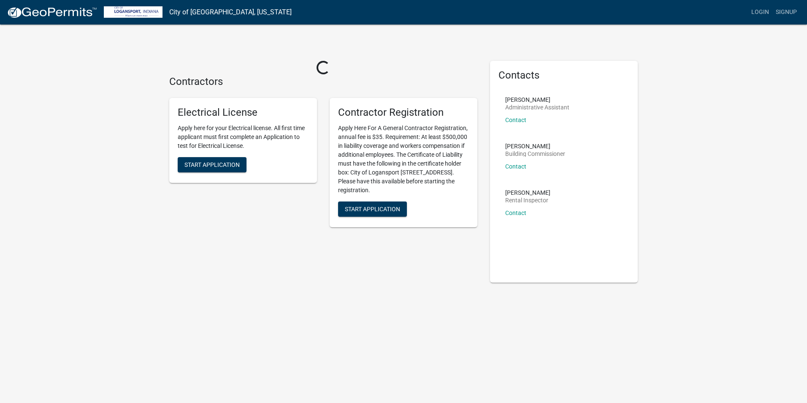  Describe the element at coordinates (403, 112) in the screenshot. I see `h5: Contractor Registration` at that location.